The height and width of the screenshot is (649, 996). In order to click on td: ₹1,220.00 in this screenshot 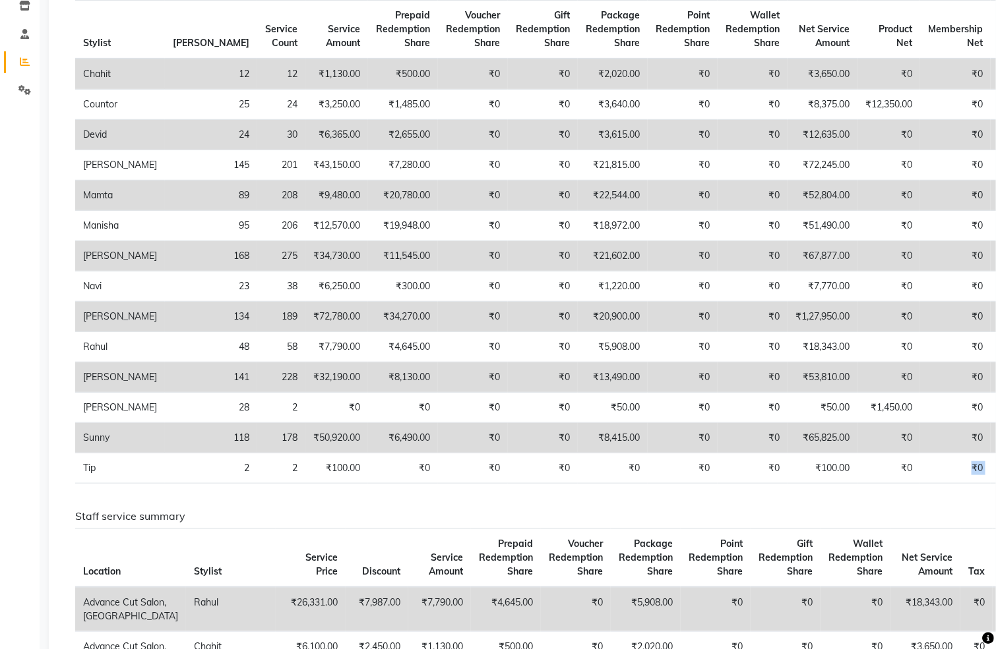, I will do `click(612, 287)`.